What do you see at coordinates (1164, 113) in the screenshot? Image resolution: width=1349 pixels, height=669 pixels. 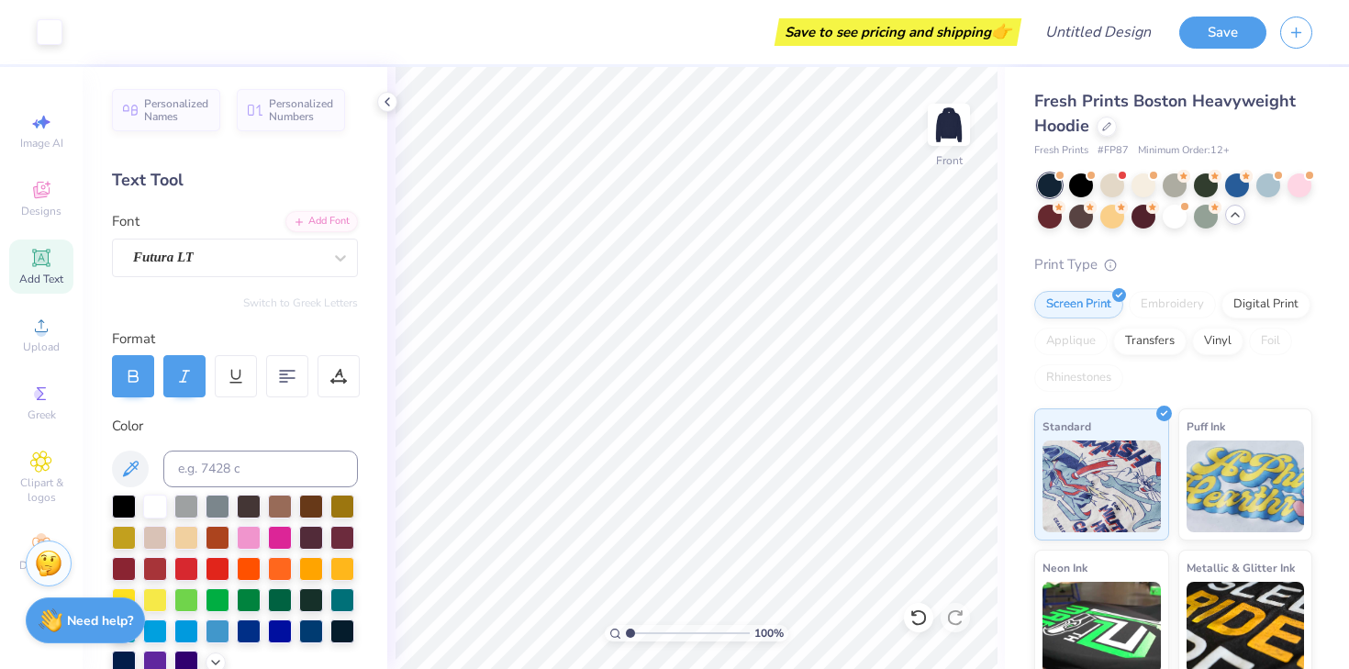 I see `span: Fresh Prints Boston Heavyweight Hoodie` at bounding box center [1164, 113].